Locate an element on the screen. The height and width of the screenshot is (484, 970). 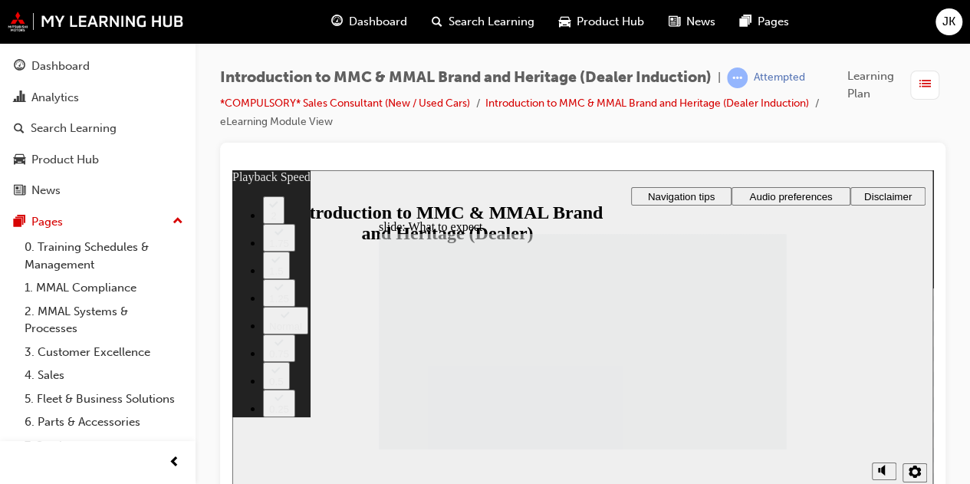
li: eLearning Module View is located at coordinates (276, 122).